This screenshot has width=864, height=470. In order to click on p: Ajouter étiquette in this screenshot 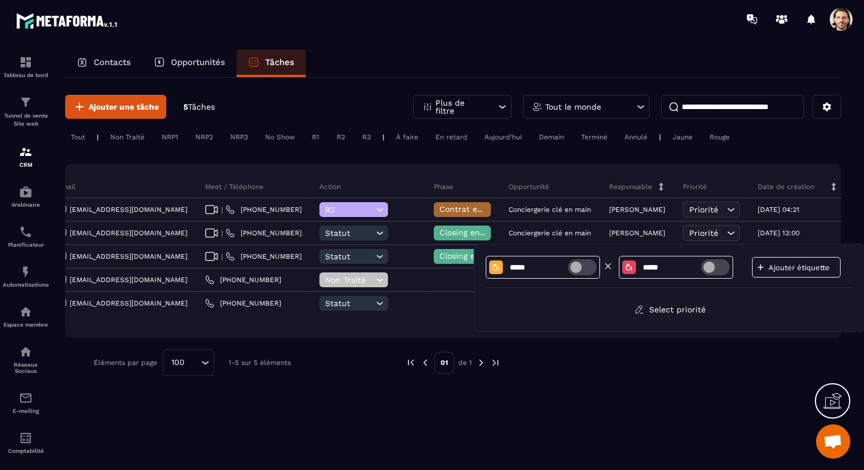, I will do `click(803, 267)`.